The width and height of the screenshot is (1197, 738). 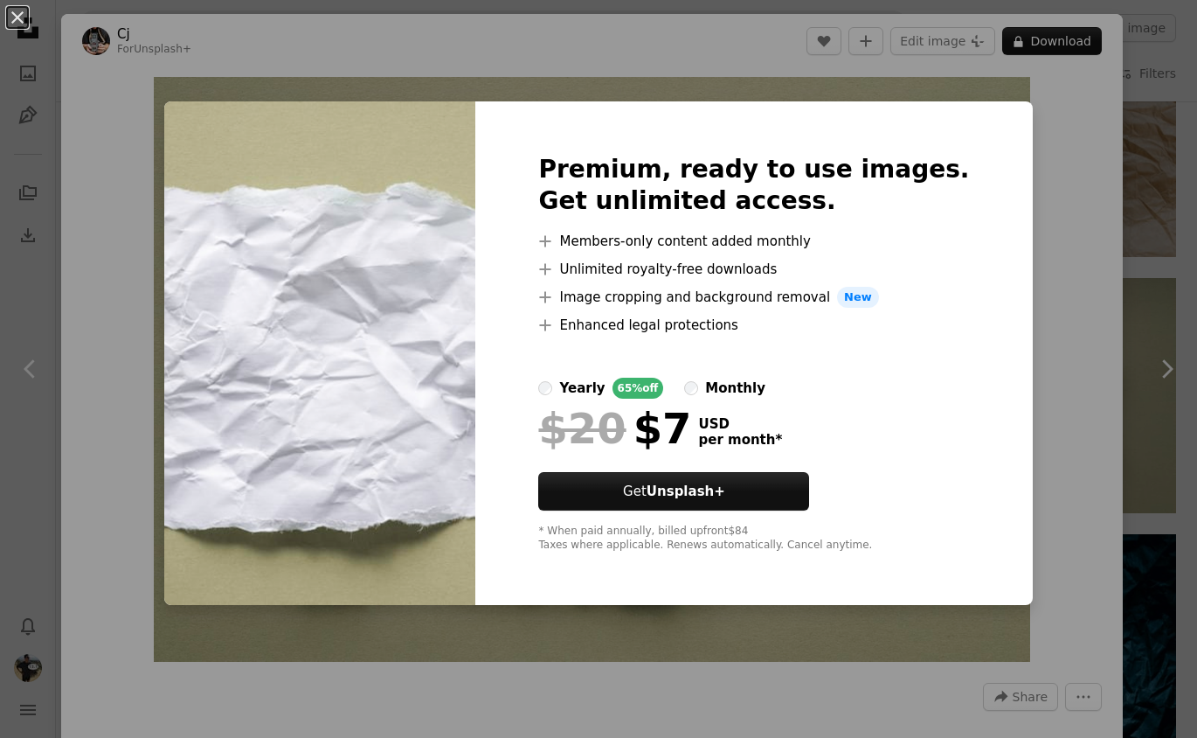 I want to click on li: Unlimited royalty-free downloads, so click(x=753, y=269).